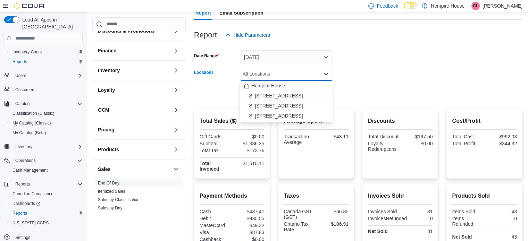  I want to click on h3: OCM, so click(104, 110).